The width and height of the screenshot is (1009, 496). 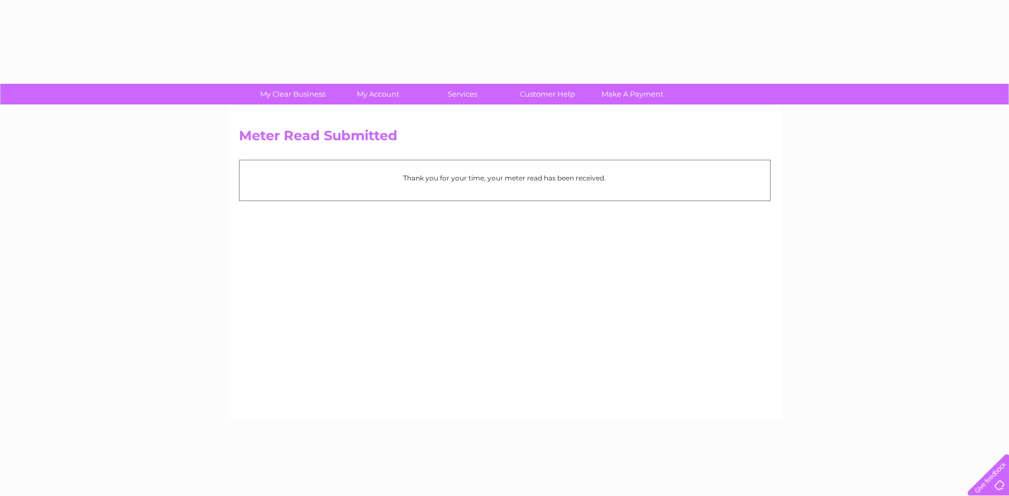 I want to click on a: Make A Payment, so click(x=632, y=94).